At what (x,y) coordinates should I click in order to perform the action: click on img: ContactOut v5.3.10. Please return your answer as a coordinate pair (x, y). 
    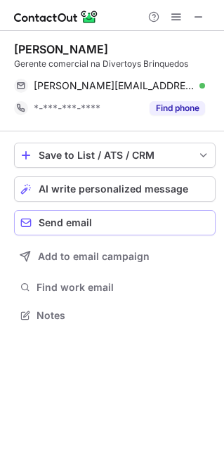
    Looking at the image, I should click on (56, 17).